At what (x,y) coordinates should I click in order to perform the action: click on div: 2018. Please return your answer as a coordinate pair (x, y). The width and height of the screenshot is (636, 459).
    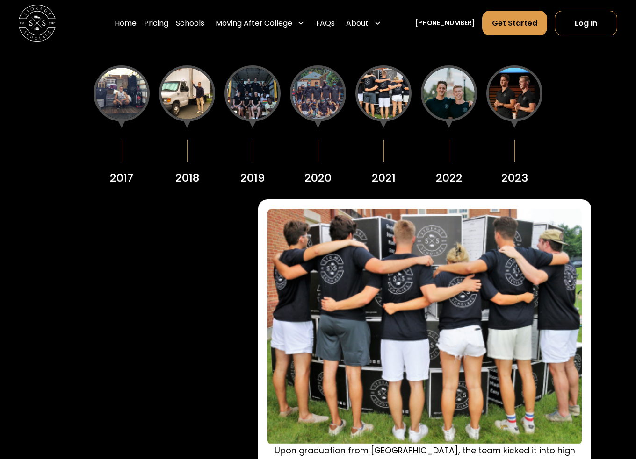
    Looking at the image, I should click on (187, 178).